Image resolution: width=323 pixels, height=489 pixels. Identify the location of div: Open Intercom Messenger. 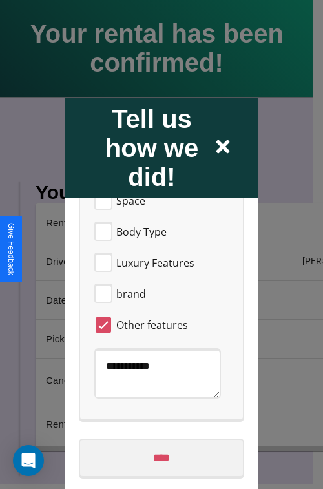
(28, 461).